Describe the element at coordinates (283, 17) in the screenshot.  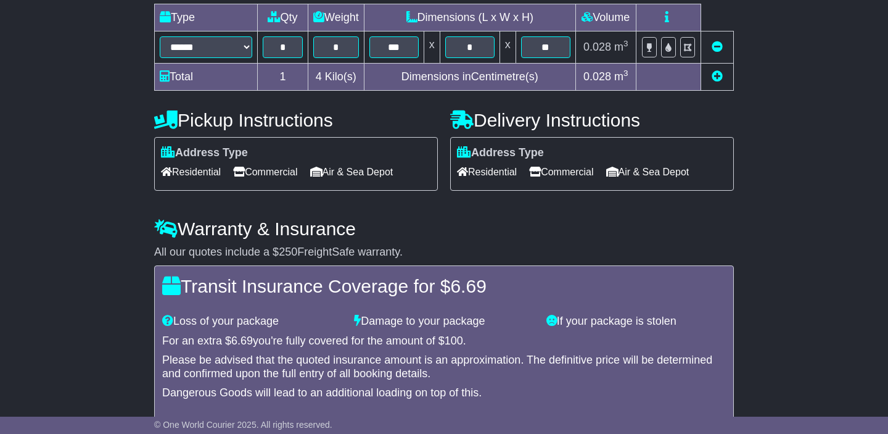
I see `td: Qty` at that location.